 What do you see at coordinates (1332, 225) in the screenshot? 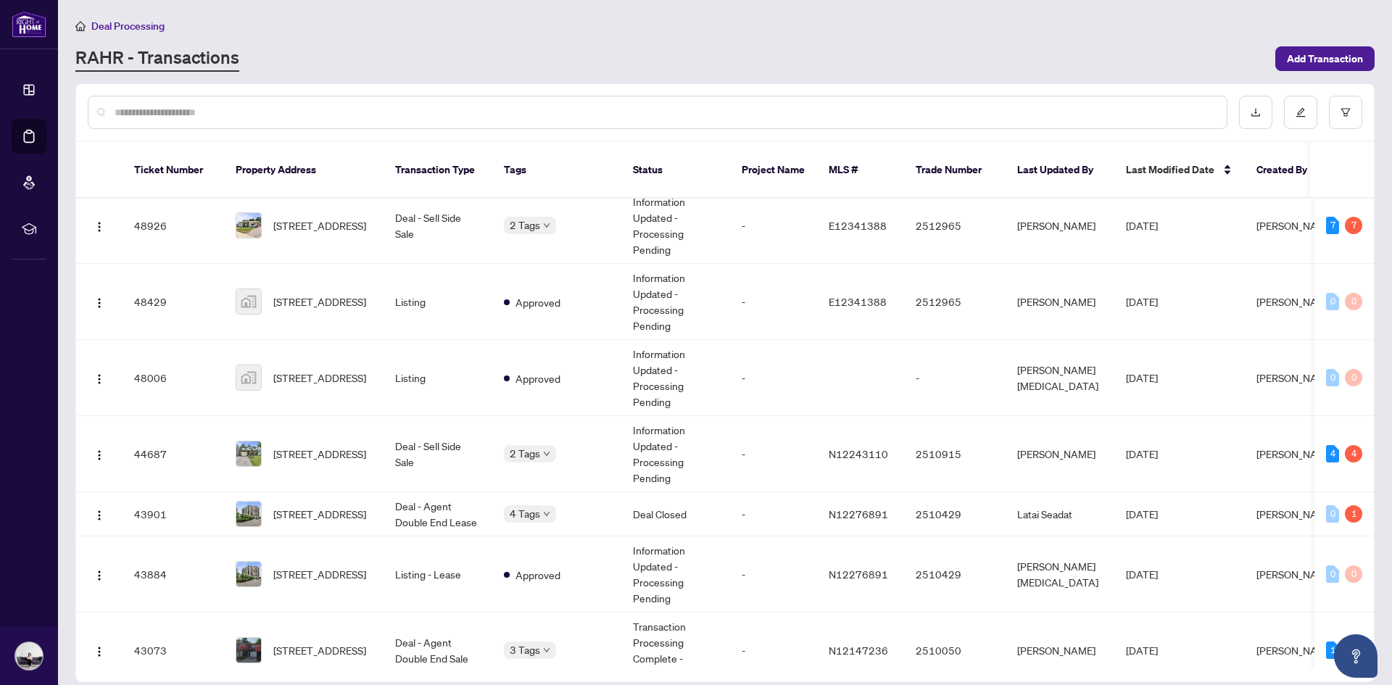
I see `div: 7` at bounding box center [1332, 225].